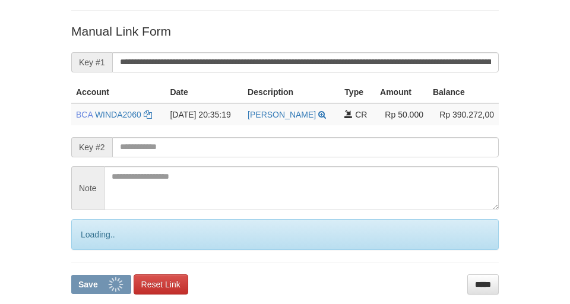 The height and width of the screenshot is (304, 570). I want to click on span: Note, so click(87, 188).